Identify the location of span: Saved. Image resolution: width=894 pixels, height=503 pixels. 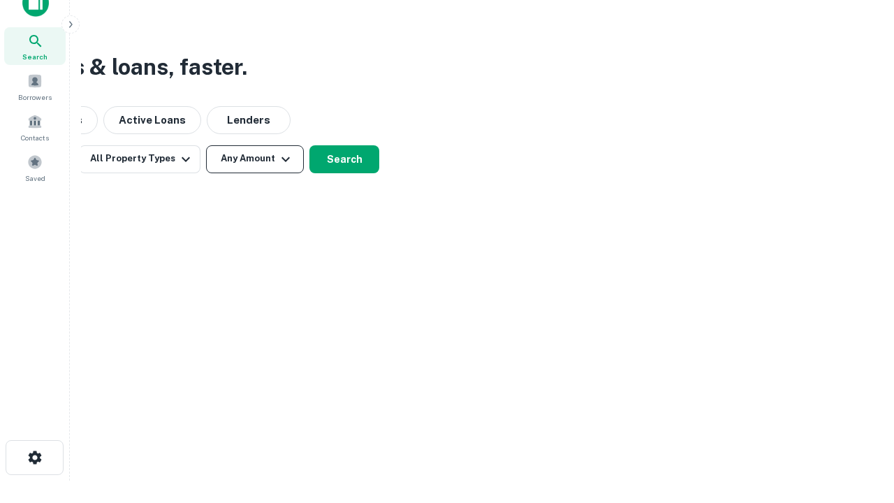
(35, 178).